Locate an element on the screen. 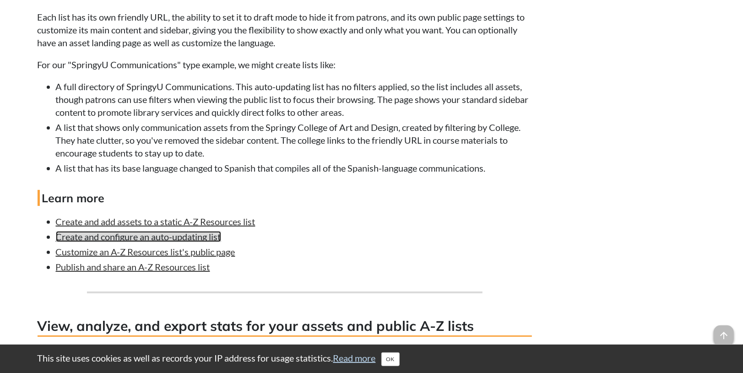 The width and height of the screenshot is (743, 373). li: A list that shows only communication assets from the Springy College of Art and Design, created b... is located at coordinates (294, 140).